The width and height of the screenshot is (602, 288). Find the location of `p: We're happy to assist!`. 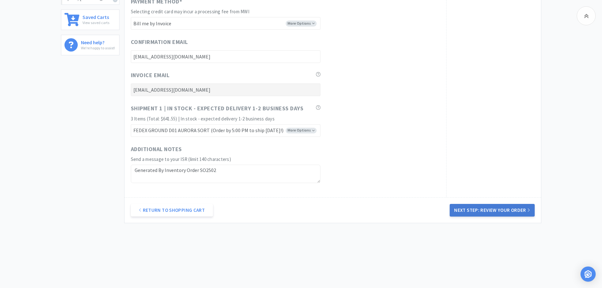

p: We're happy to assist! is located at coordinates (98, 48).